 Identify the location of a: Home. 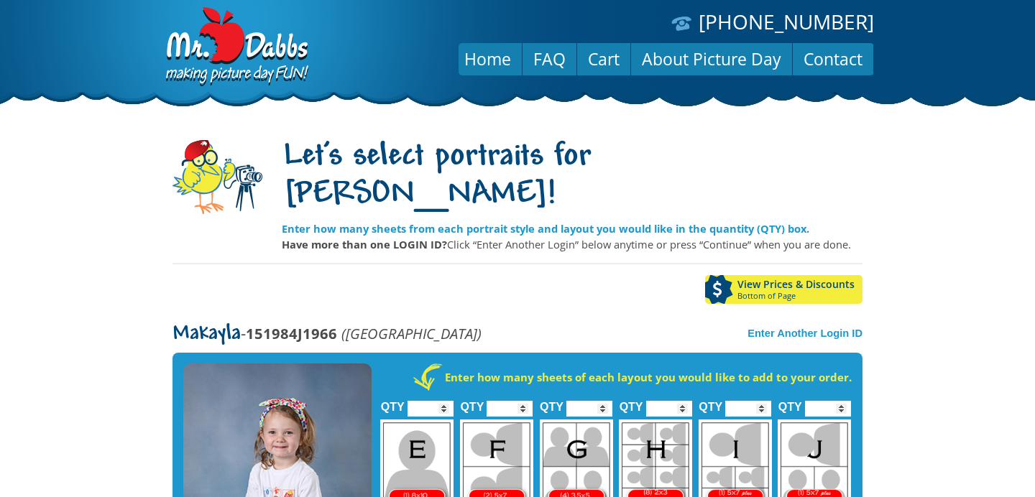
(487, 59).